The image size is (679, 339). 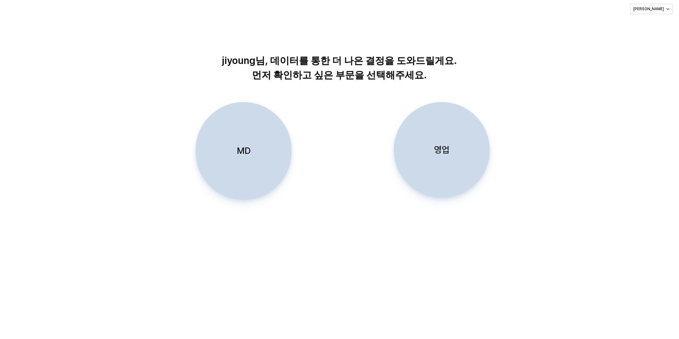 I want to click on button: 영업, so click(x=442, y=150).